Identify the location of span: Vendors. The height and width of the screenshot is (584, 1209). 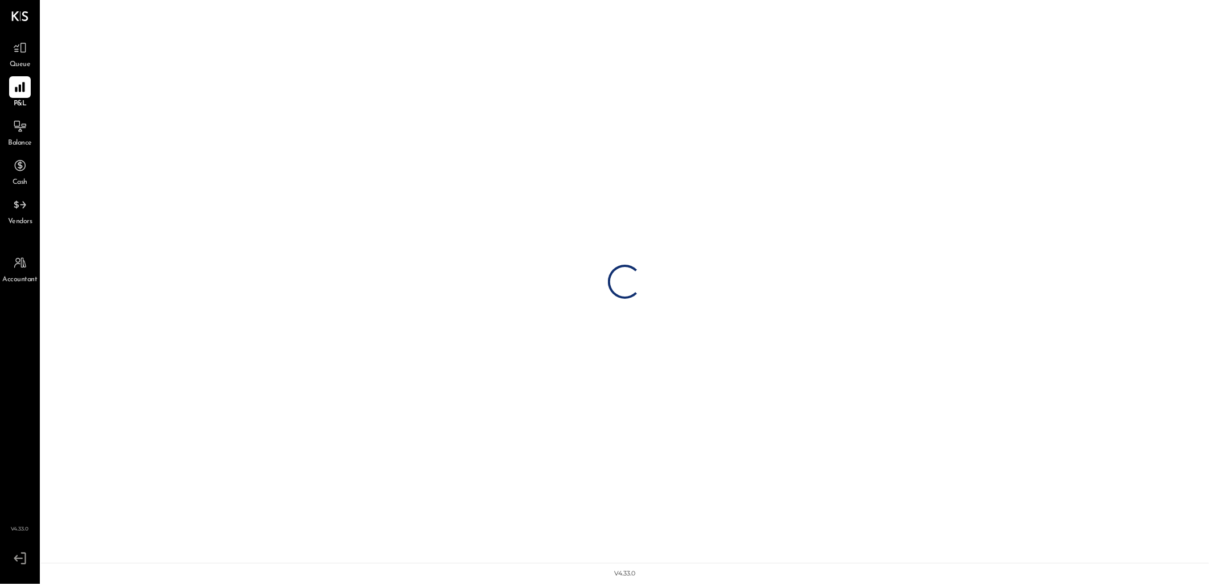
(20, 222).